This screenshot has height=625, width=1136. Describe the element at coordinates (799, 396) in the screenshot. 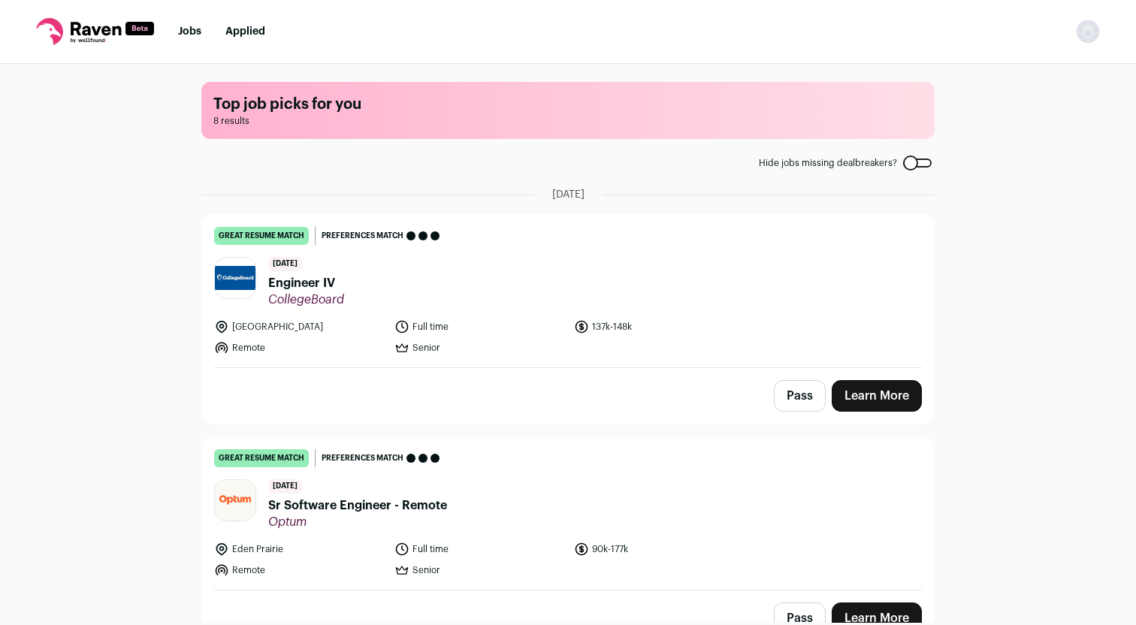

I see `button: Pass` at that location.